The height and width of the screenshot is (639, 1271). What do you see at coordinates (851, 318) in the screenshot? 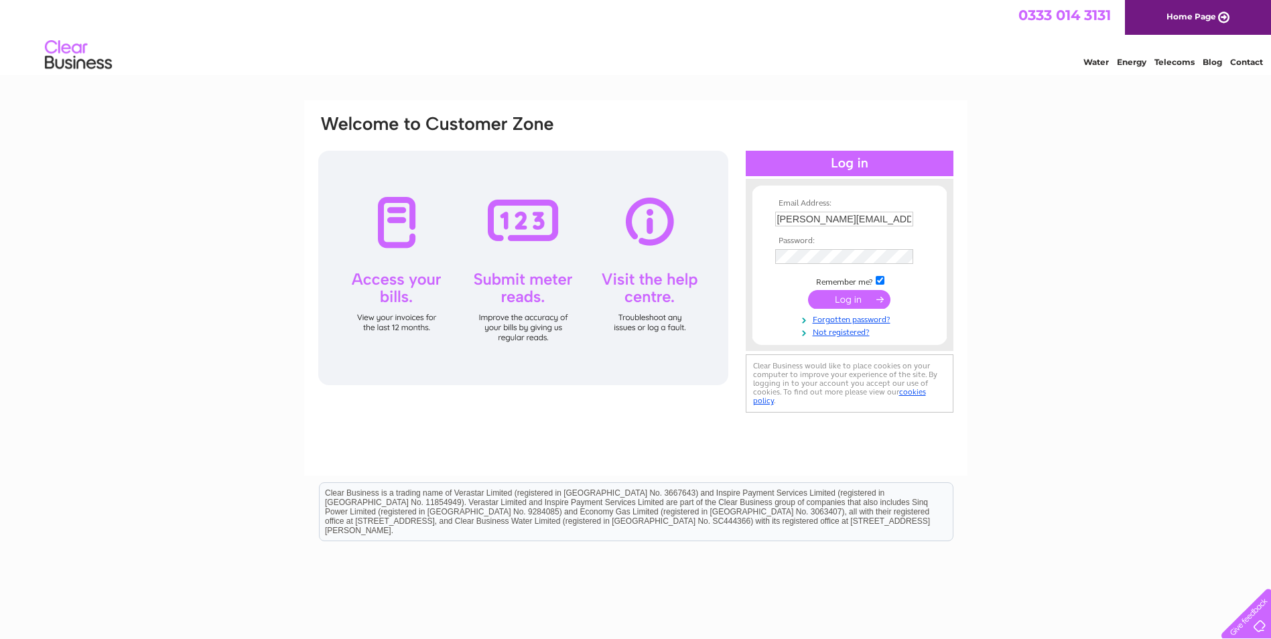
I see `a: Forgotten password?` at bounding box center [851, 318].